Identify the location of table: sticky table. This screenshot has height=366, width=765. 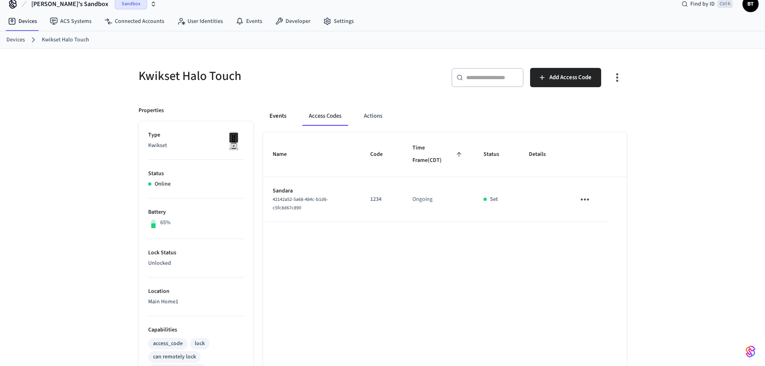
(445, 177).